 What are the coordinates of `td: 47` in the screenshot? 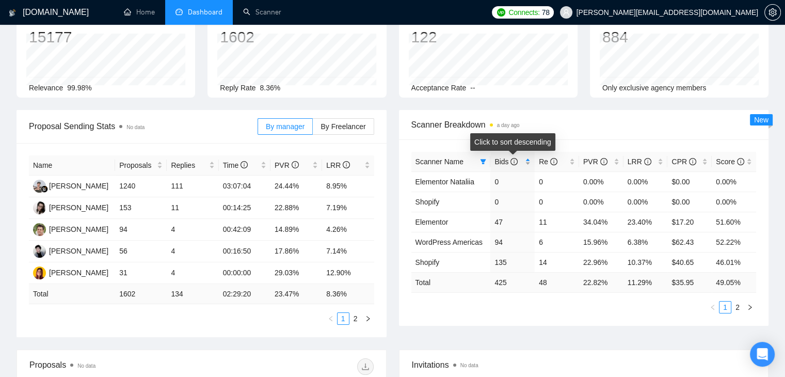 It's located at (513, 221).